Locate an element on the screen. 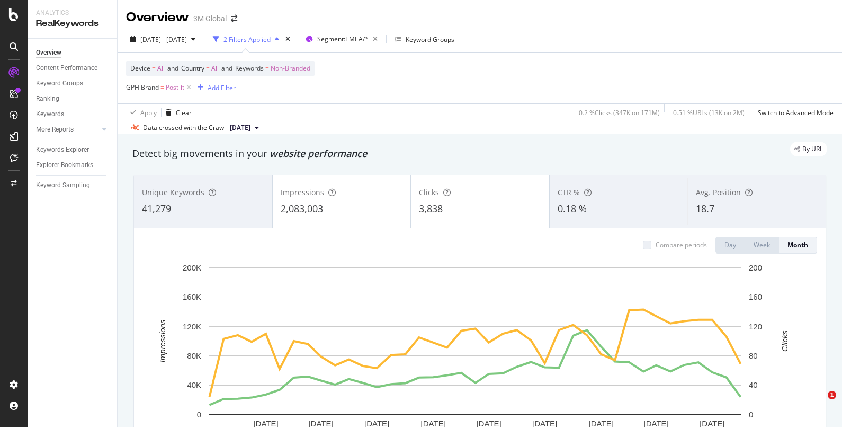 The height and width of the screenshot is (427, 842). text: 80K is located at coordinates (194, 355).